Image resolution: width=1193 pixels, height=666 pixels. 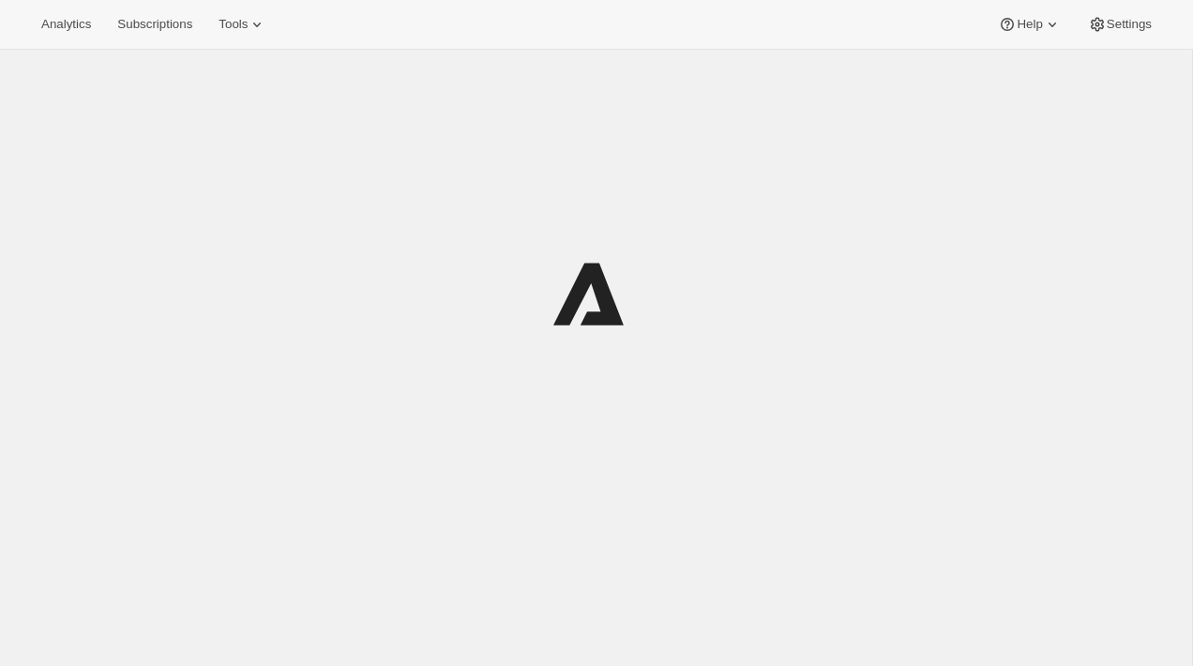 What do you see at coordinates (66, 24) in the screenshot?
I see `button: Analytics` at bounding box center [66, 24].